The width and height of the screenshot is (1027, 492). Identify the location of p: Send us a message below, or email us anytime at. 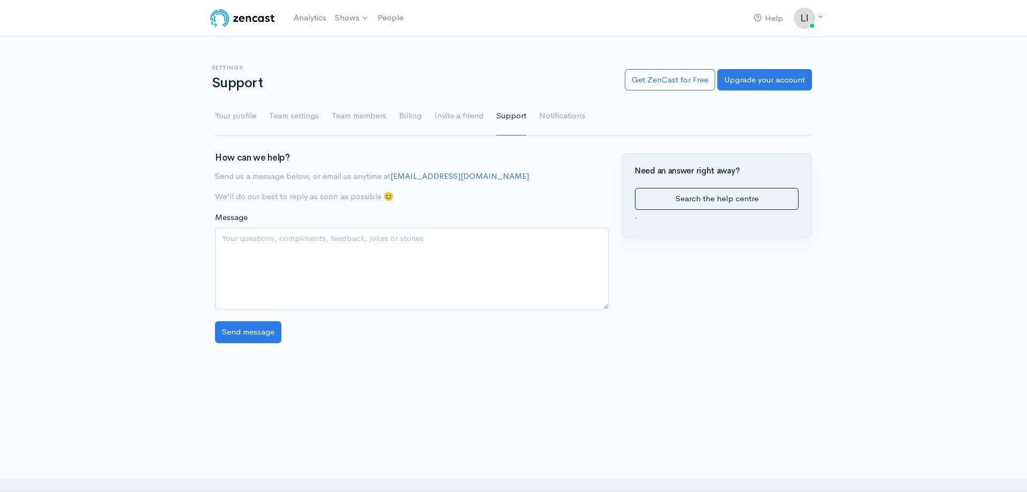
(412, 176).